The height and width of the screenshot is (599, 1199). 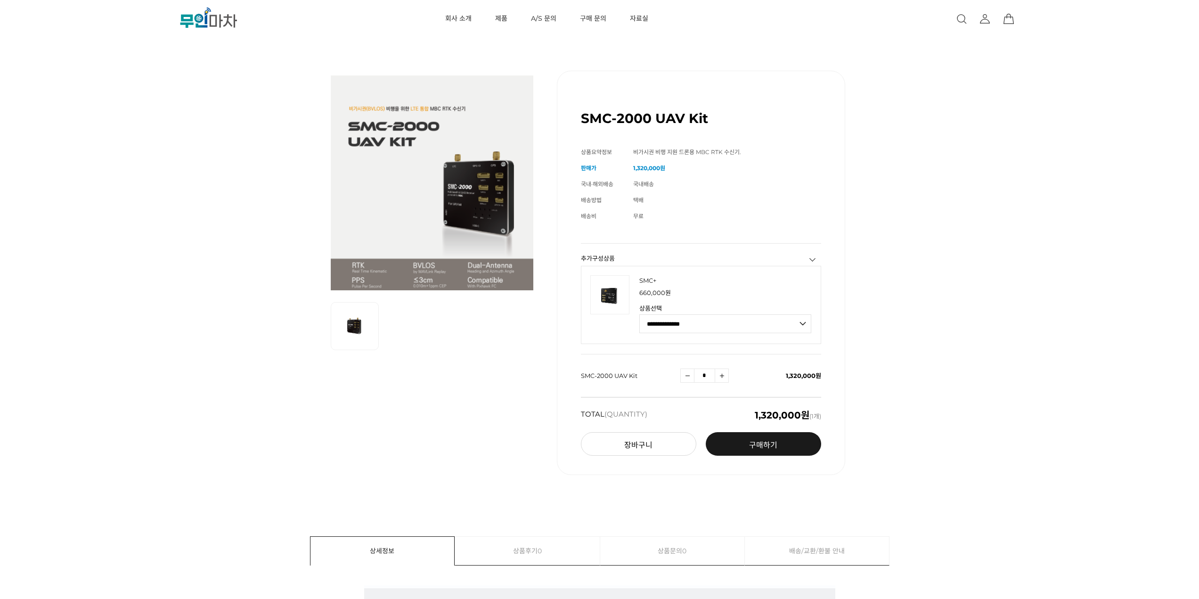 What do you see at coordinates (722, 376) in the screenshot?
I see `a: 수량증가` at bounding box center [722, 376].